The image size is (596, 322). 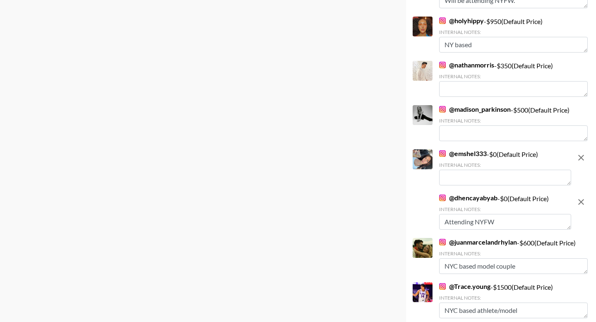 What do you see at coordinates (513, 266) in the screenshot?
I see `textarea: NYC based model couple` at bounding box center [513, 266].